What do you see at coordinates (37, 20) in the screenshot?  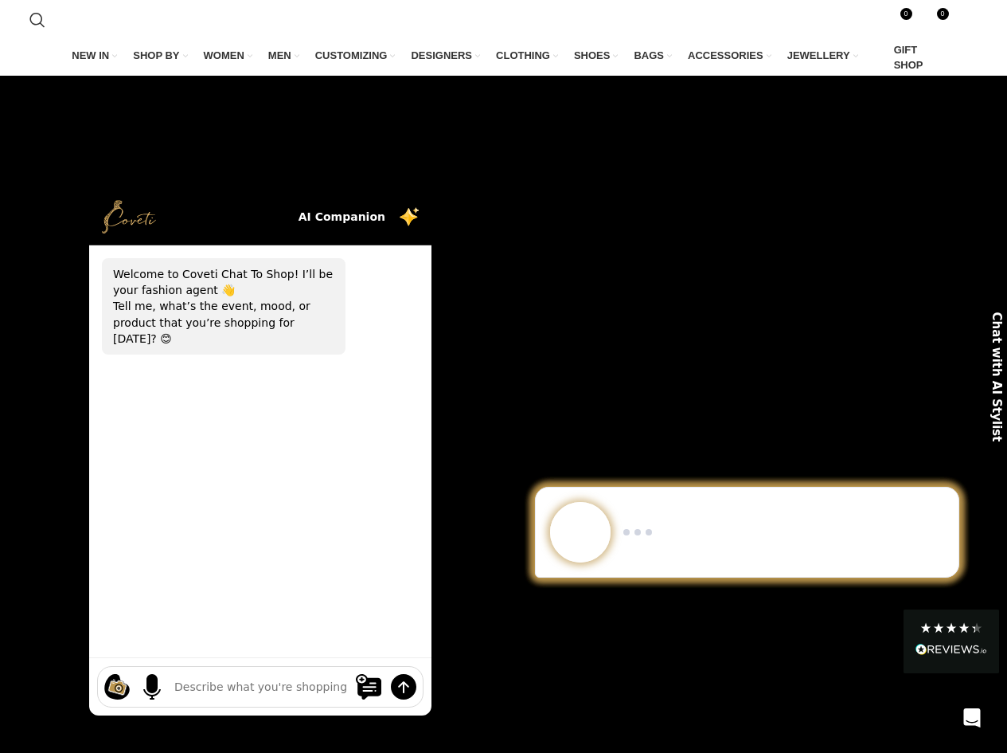 I see `a: Search` at bounding box center [37, 20].